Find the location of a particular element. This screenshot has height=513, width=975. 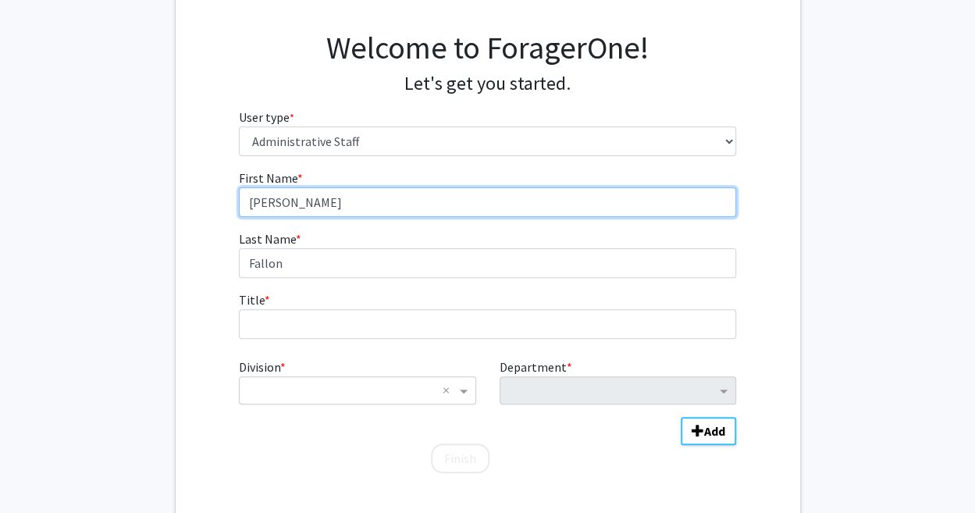

button: Add Division/Department is located at coordinates (708, 431).